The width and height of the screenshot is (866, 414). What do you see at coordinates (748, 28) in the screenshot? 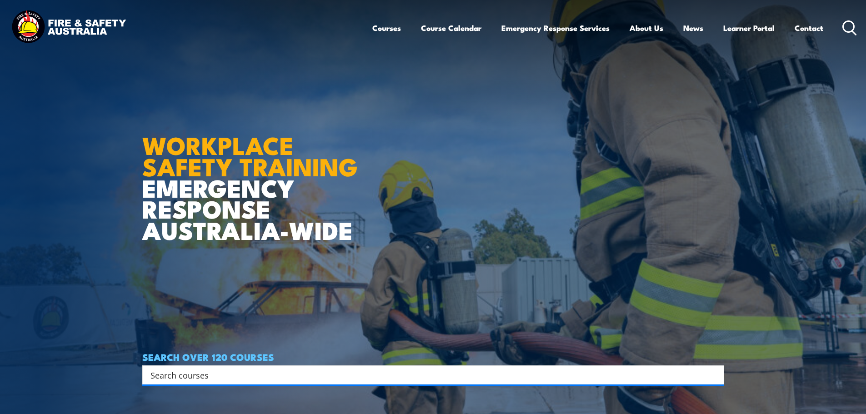
I see `a: Learner Portal` at bounding box center [748, 28].